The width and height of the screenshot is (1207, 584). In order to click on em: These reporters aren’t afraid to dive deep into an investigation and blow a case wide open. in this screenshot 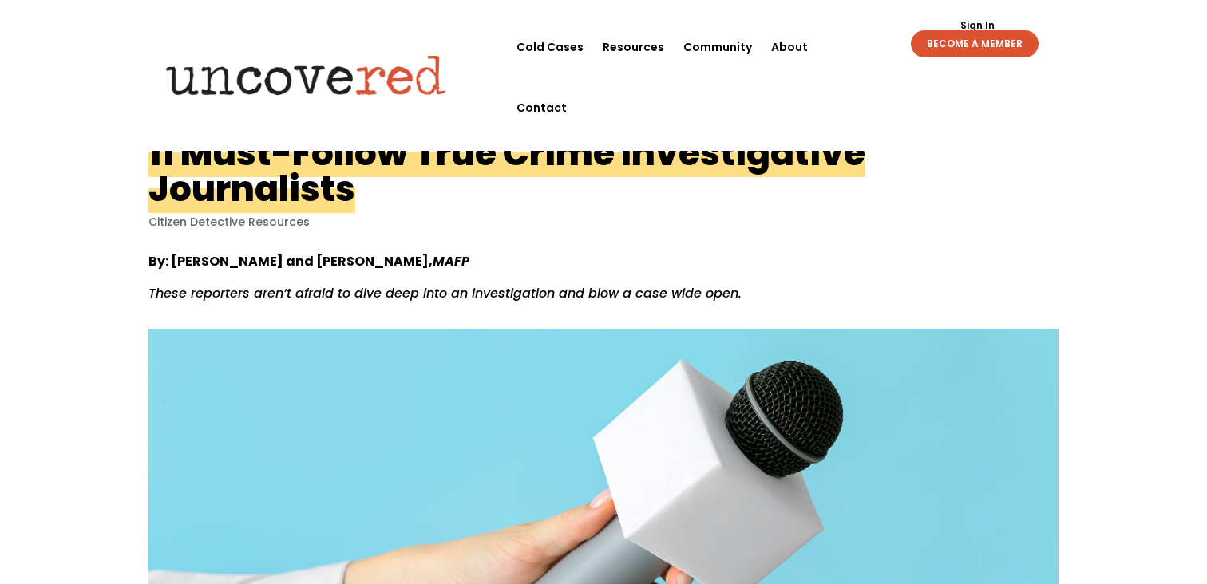, I will do `click(445, 293)`.